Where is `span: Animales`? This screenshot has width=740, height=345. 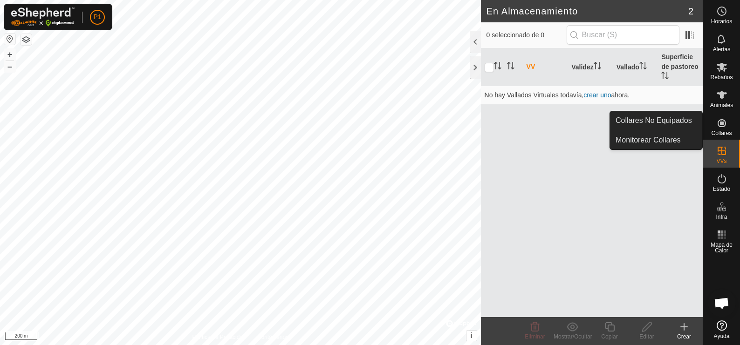 span: Animales is located at coordinates (721, 105).